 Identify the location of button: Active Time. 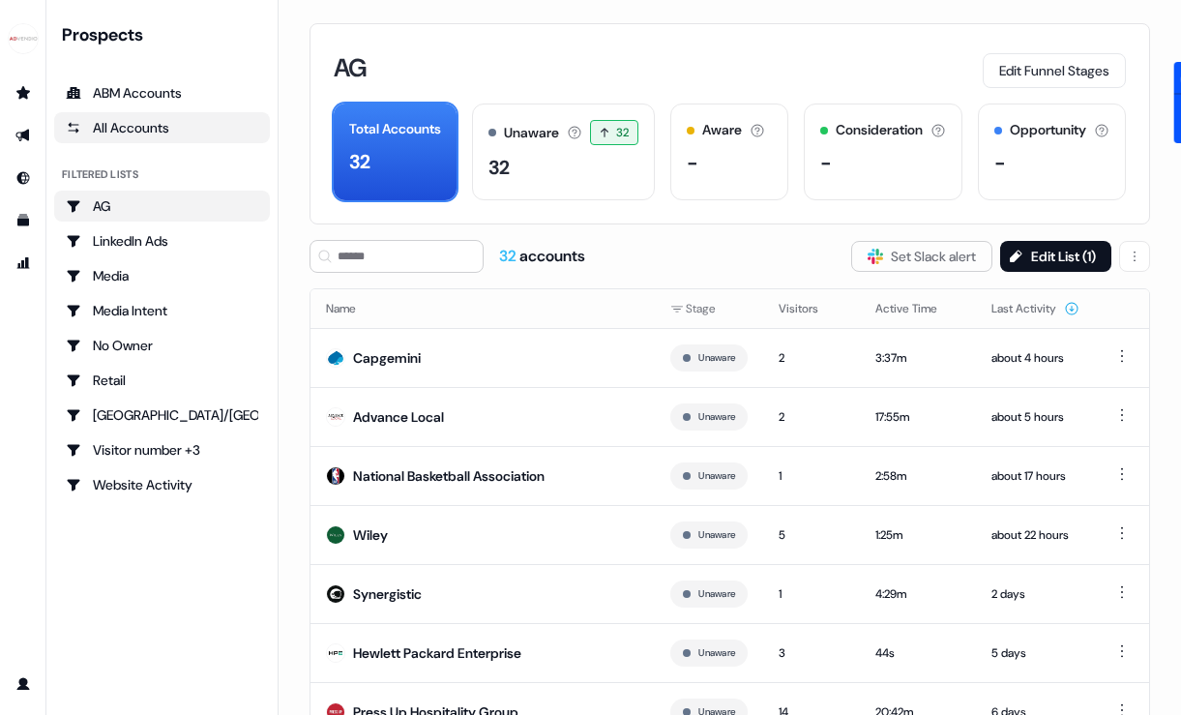
(918, 308).